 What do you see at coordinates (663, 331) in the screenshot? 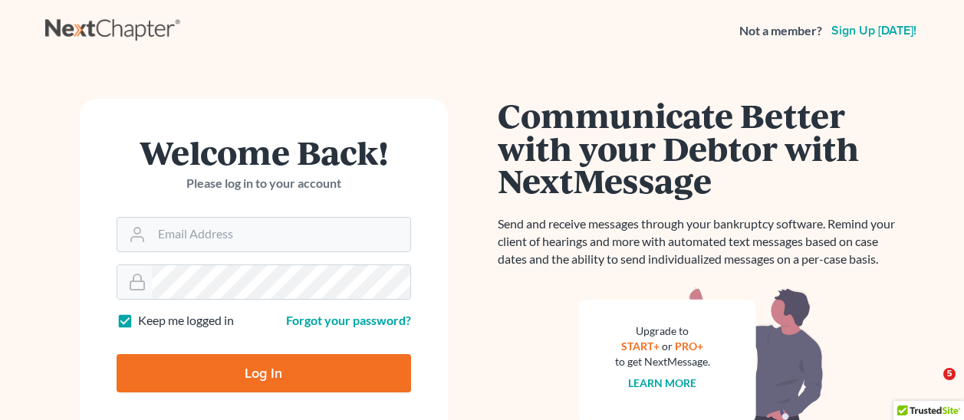
I see `div: Upgrade to` at bounding box center [663, 331].